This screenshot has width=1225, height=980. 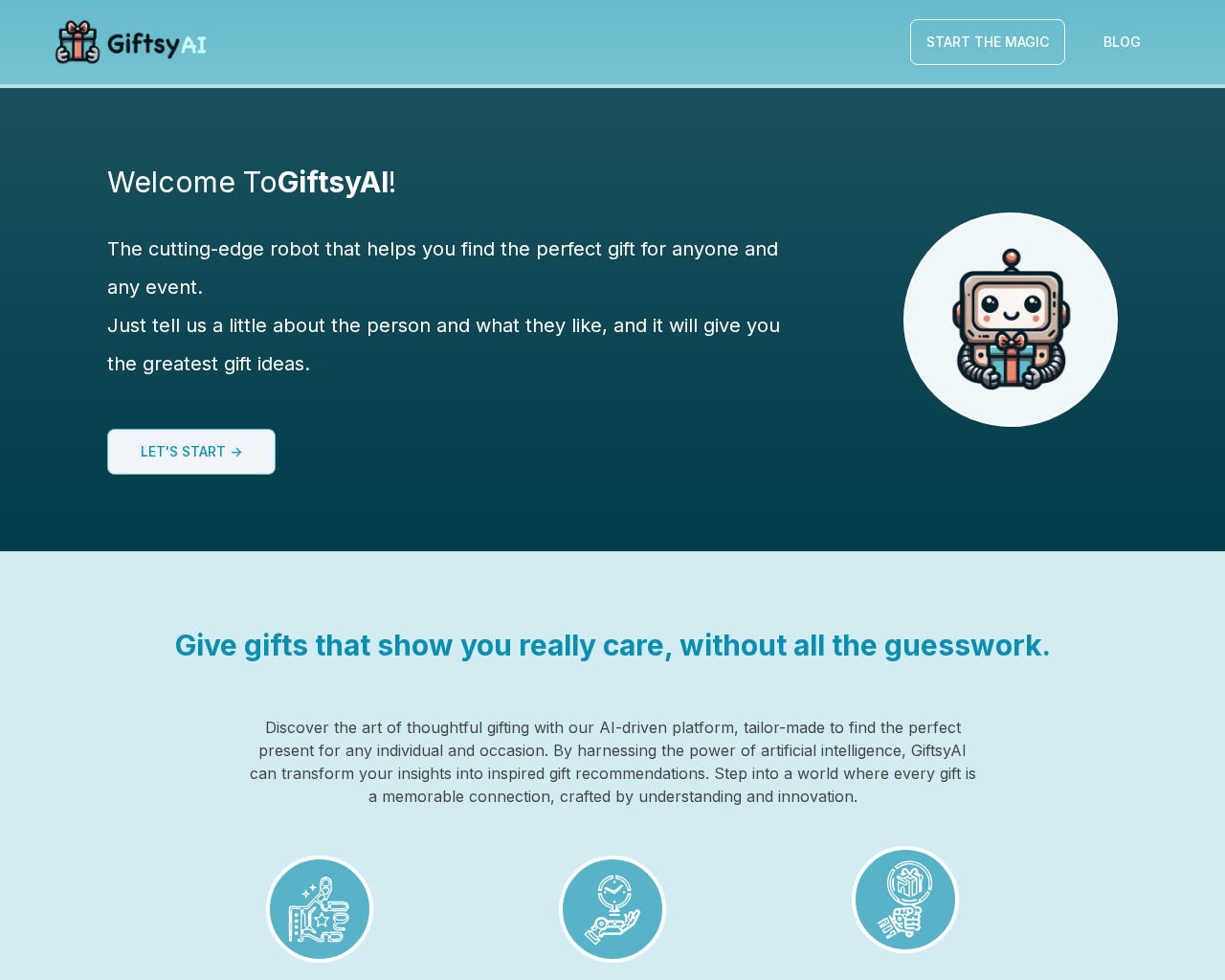 I want to click on img: Innovative Gift Discovery, so click(x=905, y=900).